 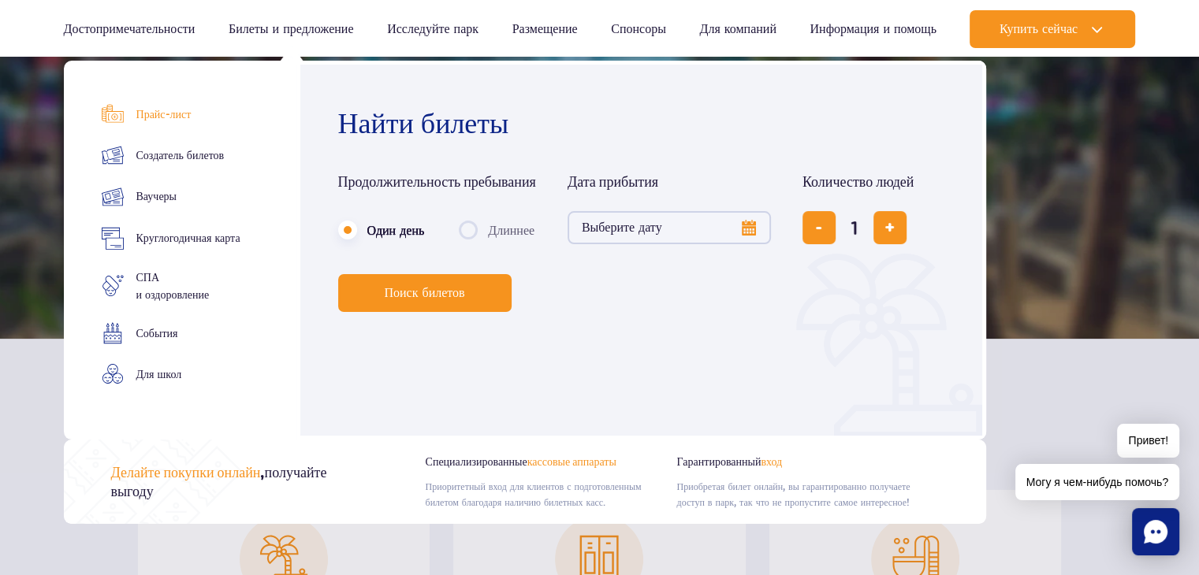 What do you see at coordinates (1155, 532) in the screenshot?
I see `div: Чат` at bounding box center [1155, 532].